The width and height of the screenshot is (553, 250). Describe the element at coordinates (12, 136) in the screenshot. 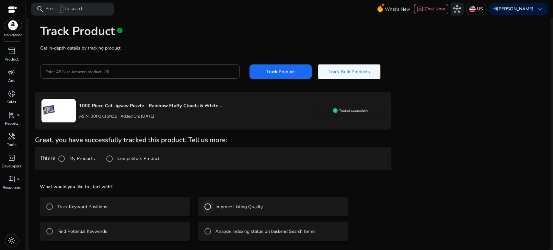

I see `span: handyman` at that location.